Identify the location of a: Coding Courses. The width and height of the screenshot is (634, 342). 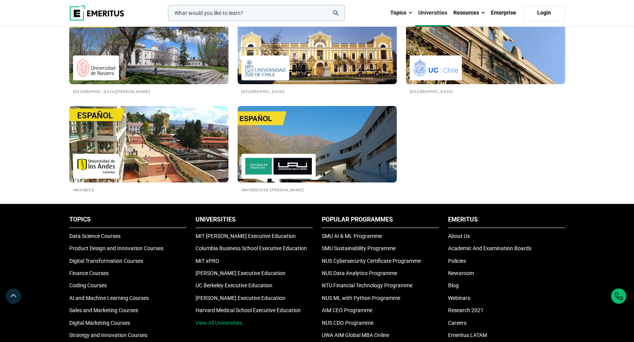
(88, 285).